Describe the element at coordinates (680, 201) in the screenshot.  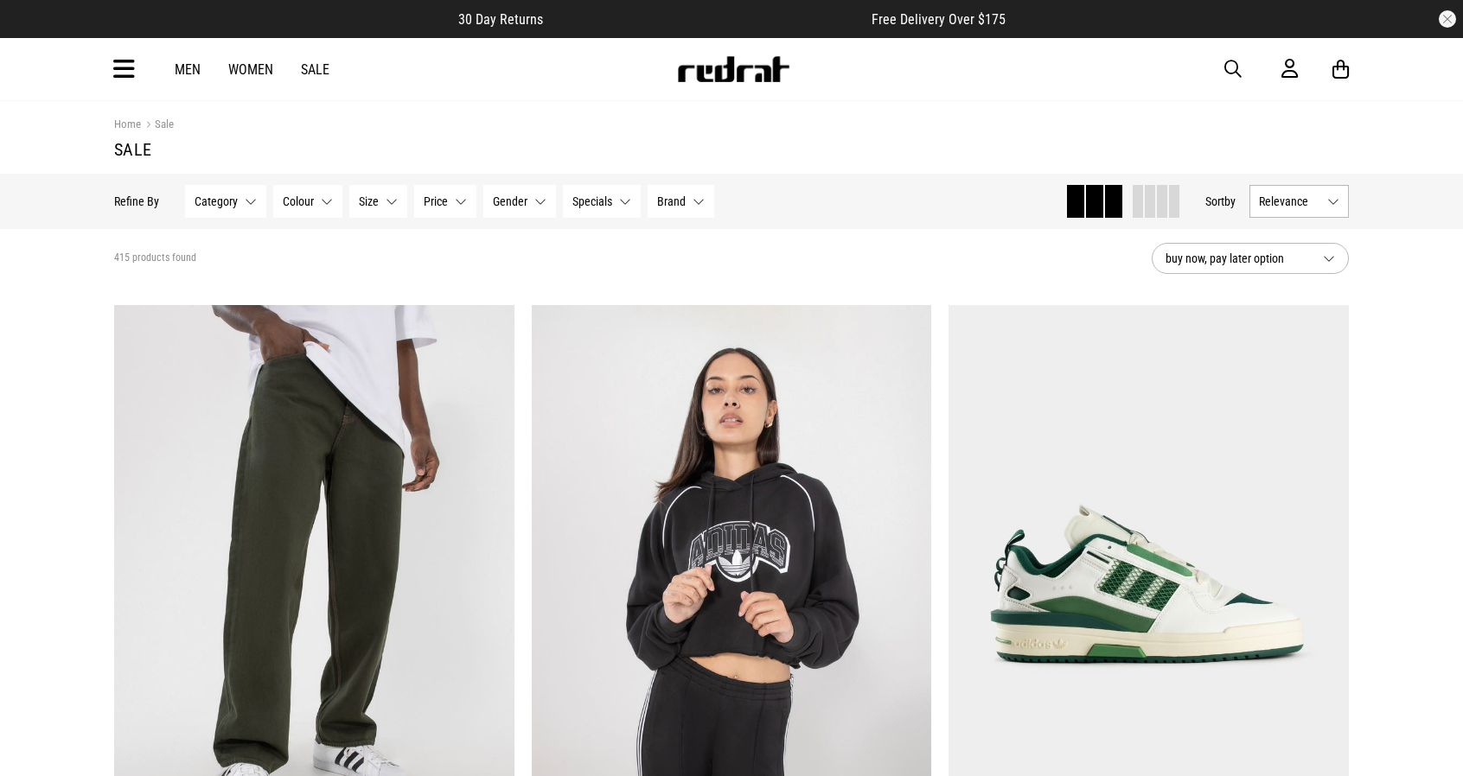
I see `button: Brand` at that location.